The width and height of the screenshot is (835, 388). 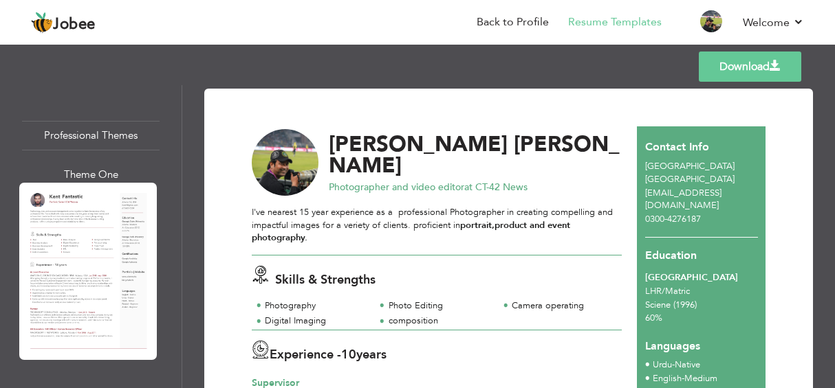 I want to click on span: 10, so click(x=349, y=355).